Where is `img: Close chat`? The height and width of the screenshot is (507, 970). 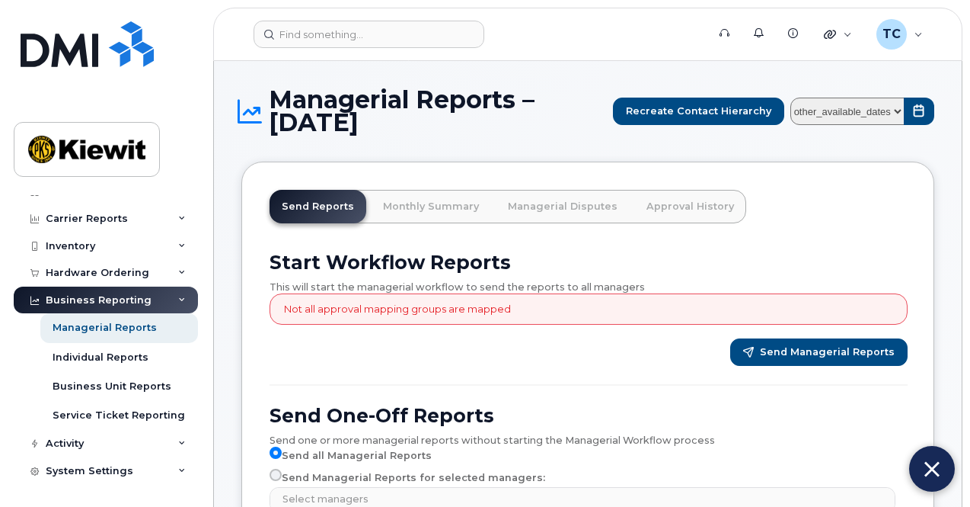 img: Close chat is located at coordinates (932, 468).